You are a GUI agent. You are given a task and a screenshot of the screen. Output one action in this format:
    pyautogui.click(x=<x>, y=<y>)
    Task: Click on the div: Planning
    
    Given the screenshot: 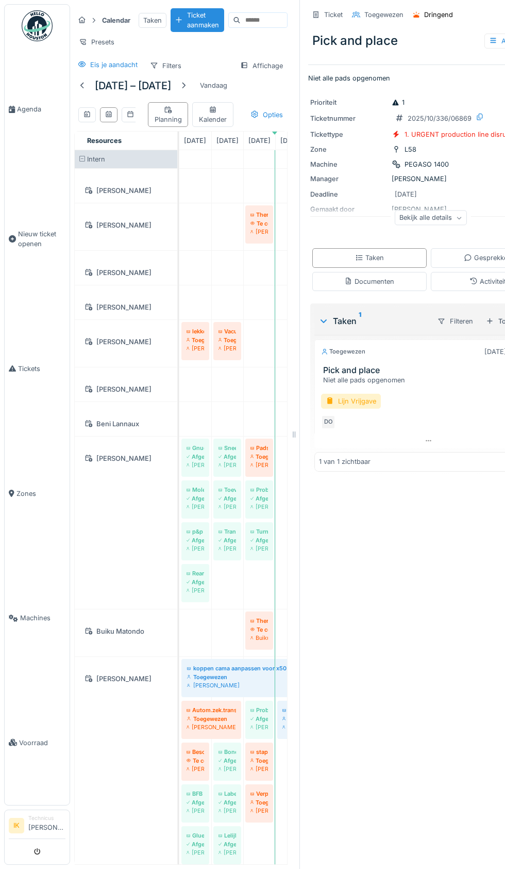 What is the action you would take?
    pyautogui.click(x=168, y=115)
    